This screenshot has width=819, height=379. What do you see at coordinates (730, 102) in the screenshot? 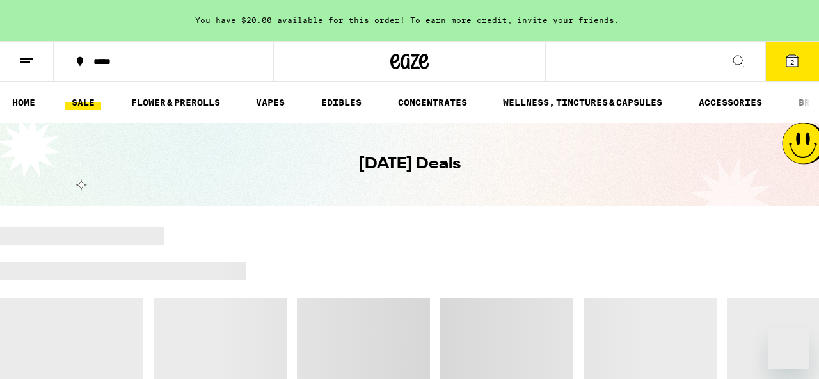
I see `a: ACCESSORIES` at bounding box center [730, 102].